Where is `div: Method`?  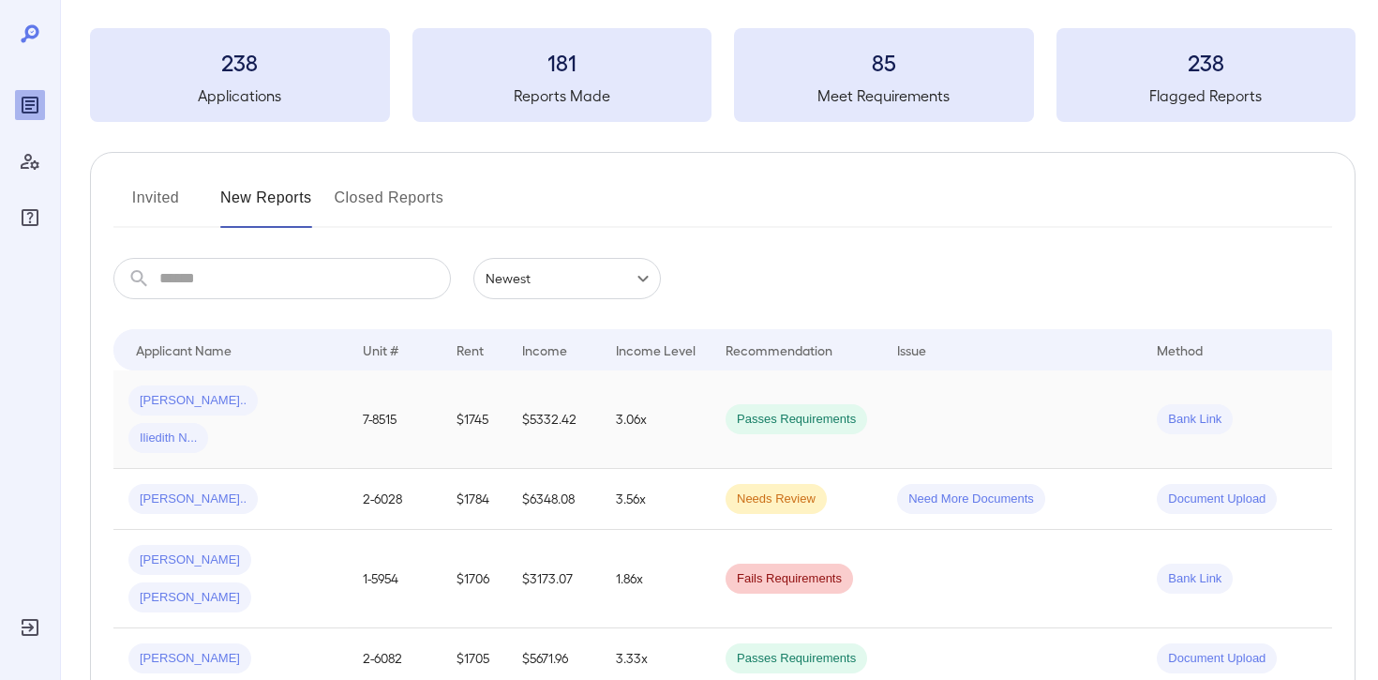 div: Method is located at coordinates (1179, 350).